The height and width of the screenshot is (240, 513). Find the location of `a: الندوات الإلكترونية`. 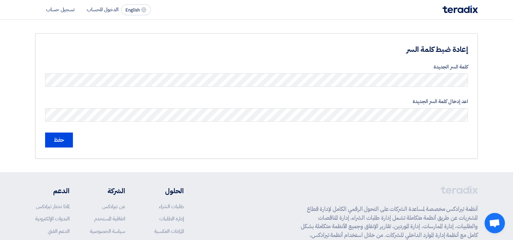

a: الندوات الإلكترونية is located at coordinates (52, 219).